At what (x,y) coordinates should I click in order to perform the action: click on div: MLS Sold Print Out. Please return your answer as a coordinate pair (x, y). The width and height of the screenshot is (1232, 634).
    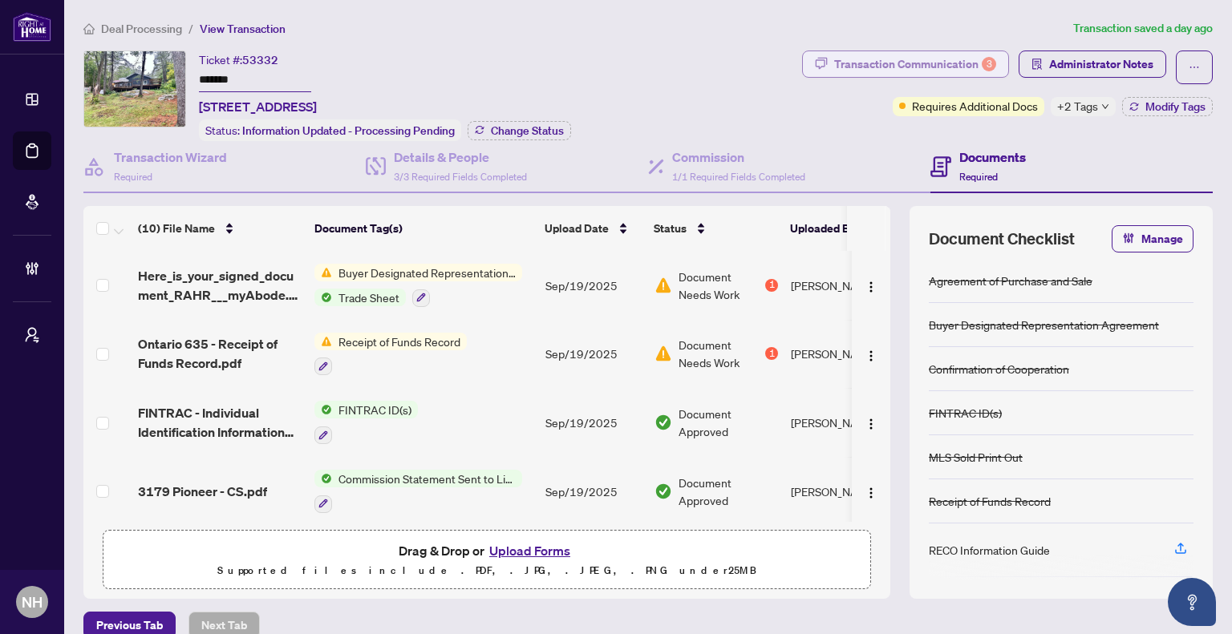
    Looking at the image, I should click on (975, 457).